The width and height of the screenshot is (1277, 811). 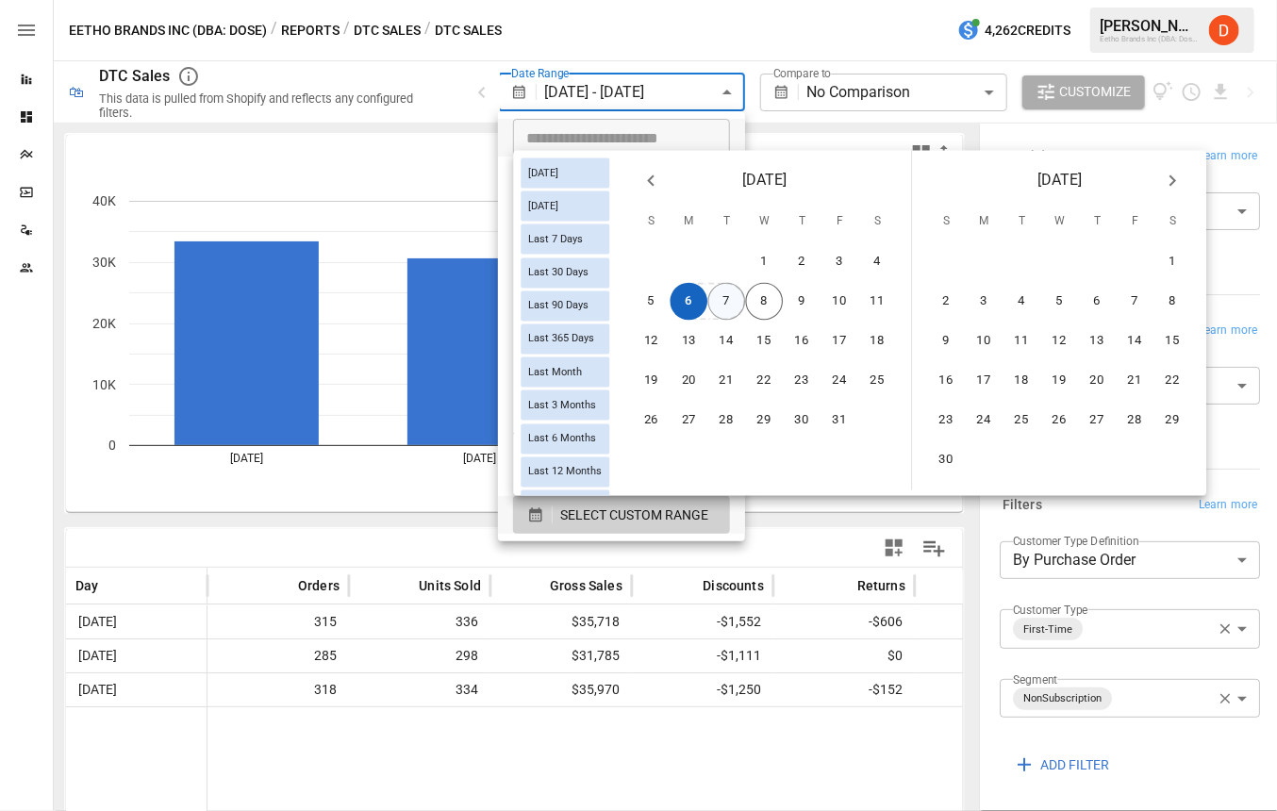 I want to click on button: 8, so click(x=1173, y=302).